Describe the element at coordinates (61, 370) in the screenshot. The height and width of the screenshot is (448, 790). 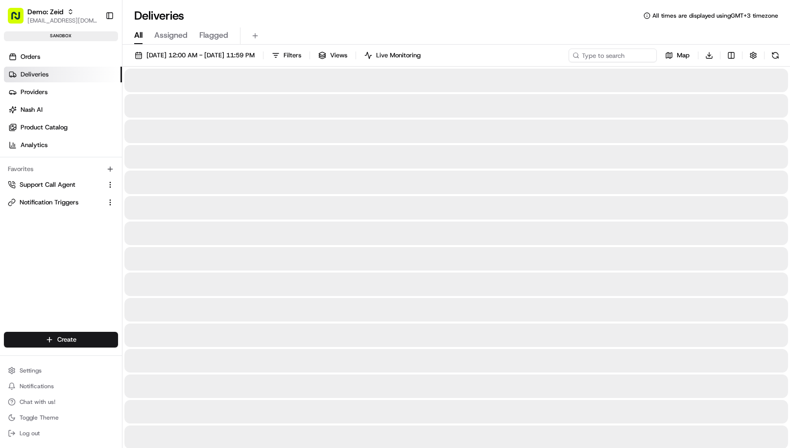
I see `button: Settings` at that location.